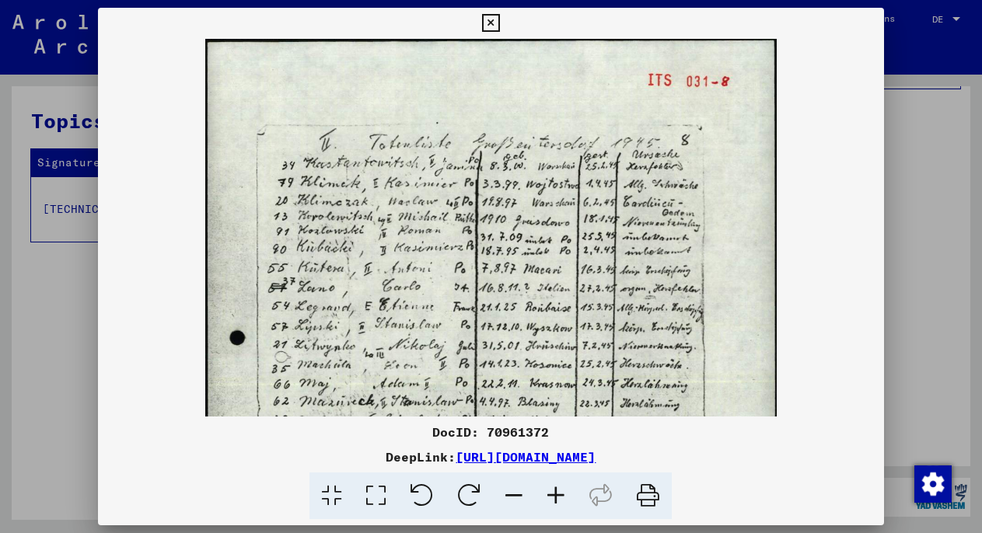 This screenshot has width=982, height=533. What do you see at coordinates (491, 457) in the screenshot?
I see `div: DeepLink:` at bounding box center [491, 457].